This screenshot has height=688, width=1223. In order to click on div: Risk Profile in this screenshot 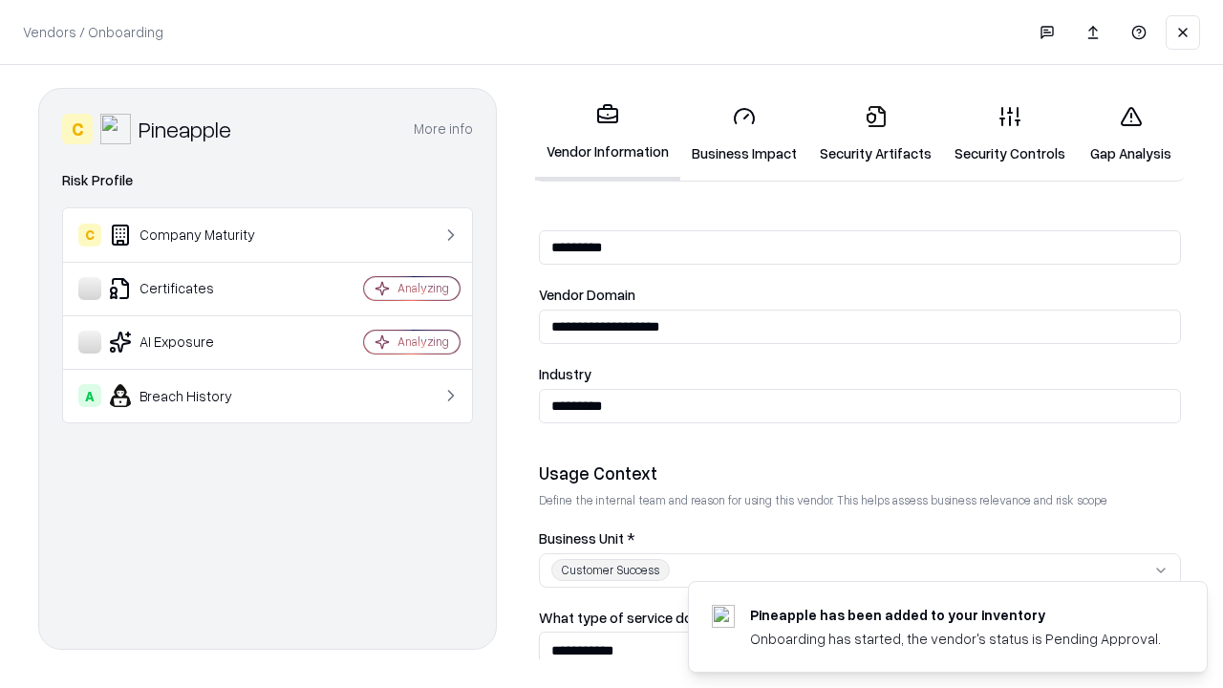, I will do `click(268, 181)`.